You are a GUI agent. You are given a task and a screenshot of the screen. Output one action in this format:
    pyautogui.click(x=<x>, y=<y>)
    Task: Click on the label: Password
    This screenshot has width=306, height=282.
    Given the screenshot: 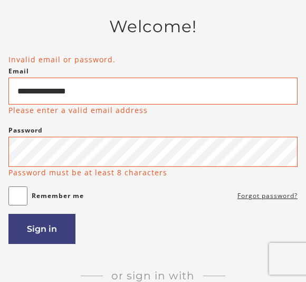 What is the action you would take?
    pyautogui.click(x=25, y=130)
    